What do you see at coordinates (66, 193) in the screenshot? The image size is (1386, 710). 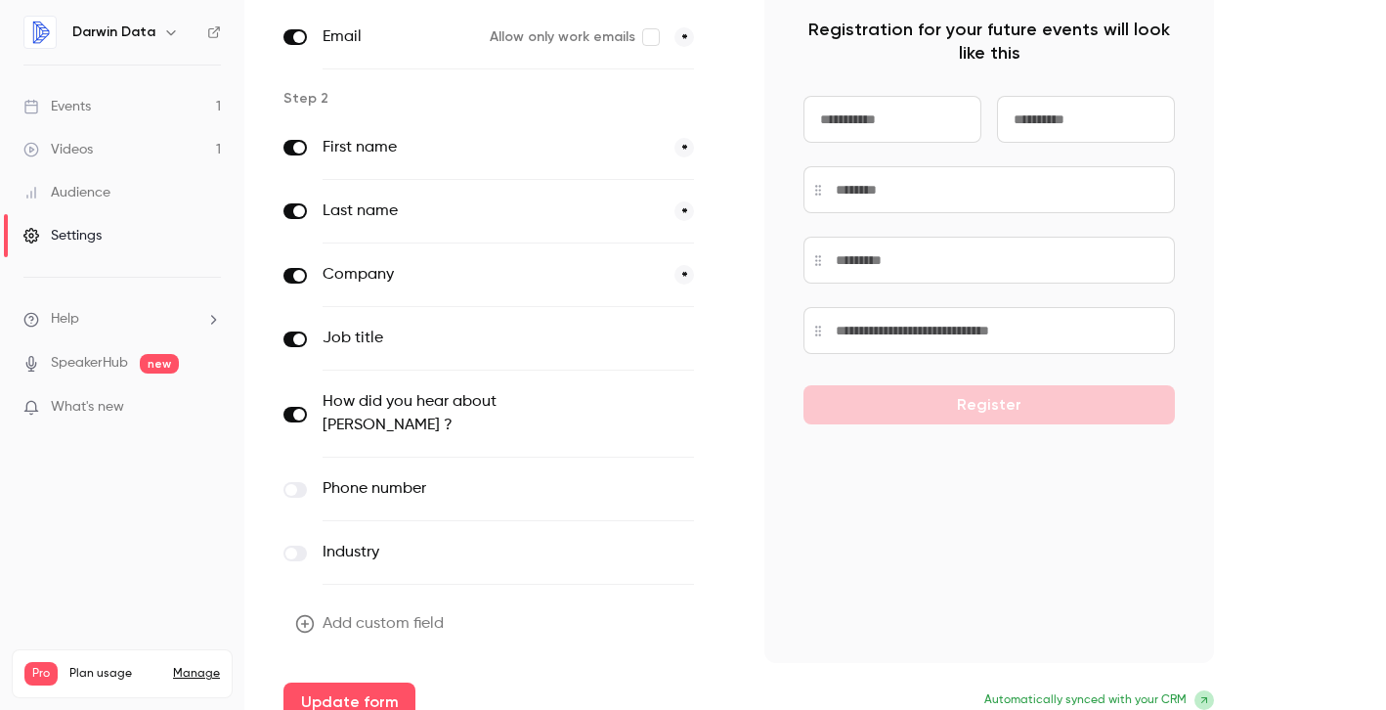 I see `div: Audience` at bounding box center [66, 193].